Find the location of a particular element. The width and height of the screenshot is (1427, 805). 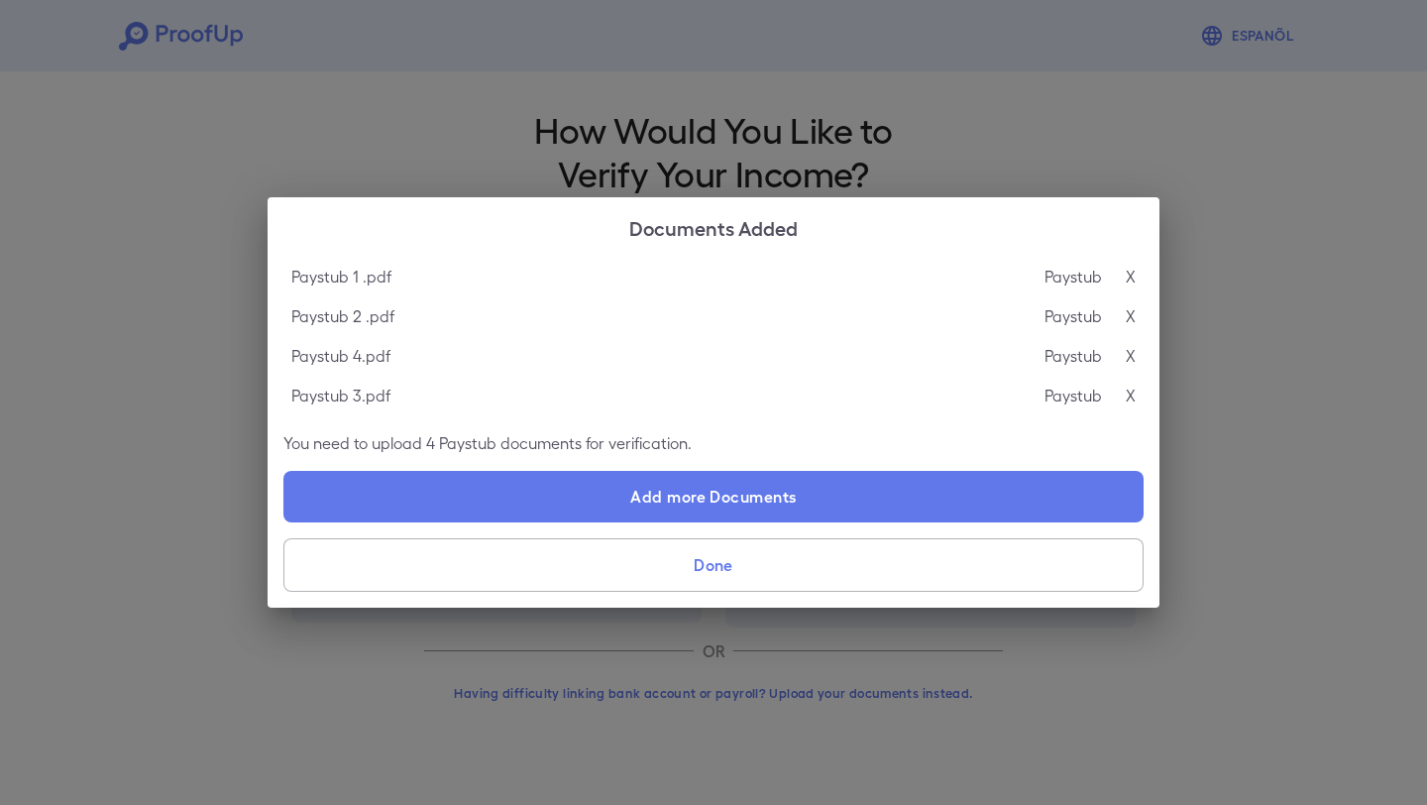

p: Paystub 1 .pdf is located at coordinates (341, 277).